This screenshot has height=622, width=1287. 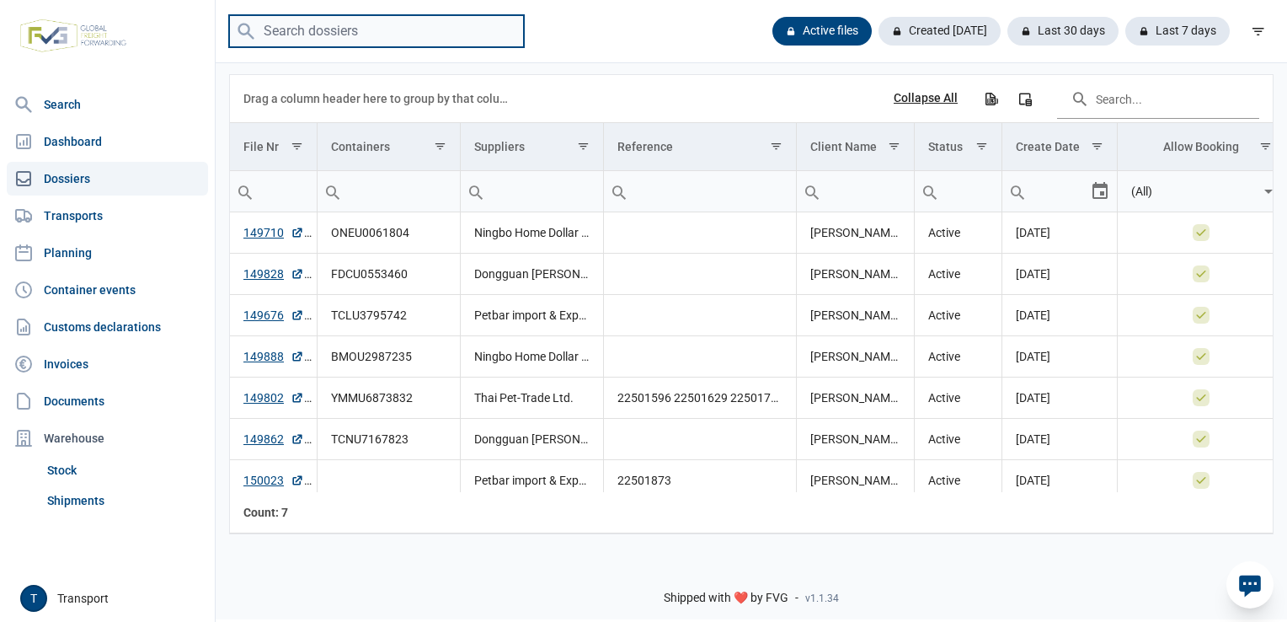 I want to click on td: FDCU0553460, so click(x=389, y=274).